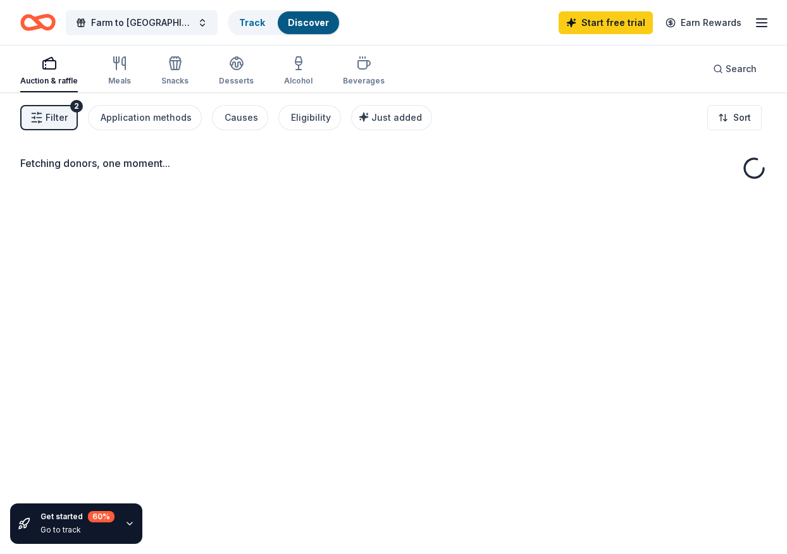 This screenshot has width=787, height=554. I want to click on div: 60 %, so click(101, 517).